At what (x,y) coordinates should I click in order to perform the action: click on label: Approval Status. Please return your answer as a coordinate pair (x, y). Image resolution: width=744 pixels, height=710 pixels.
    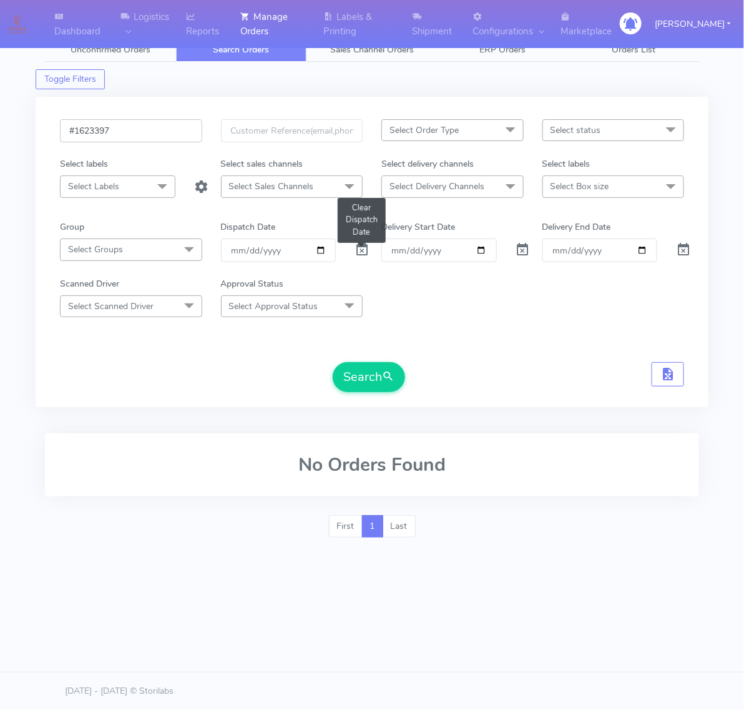
    Looking at the image, I should click on (252, 283).